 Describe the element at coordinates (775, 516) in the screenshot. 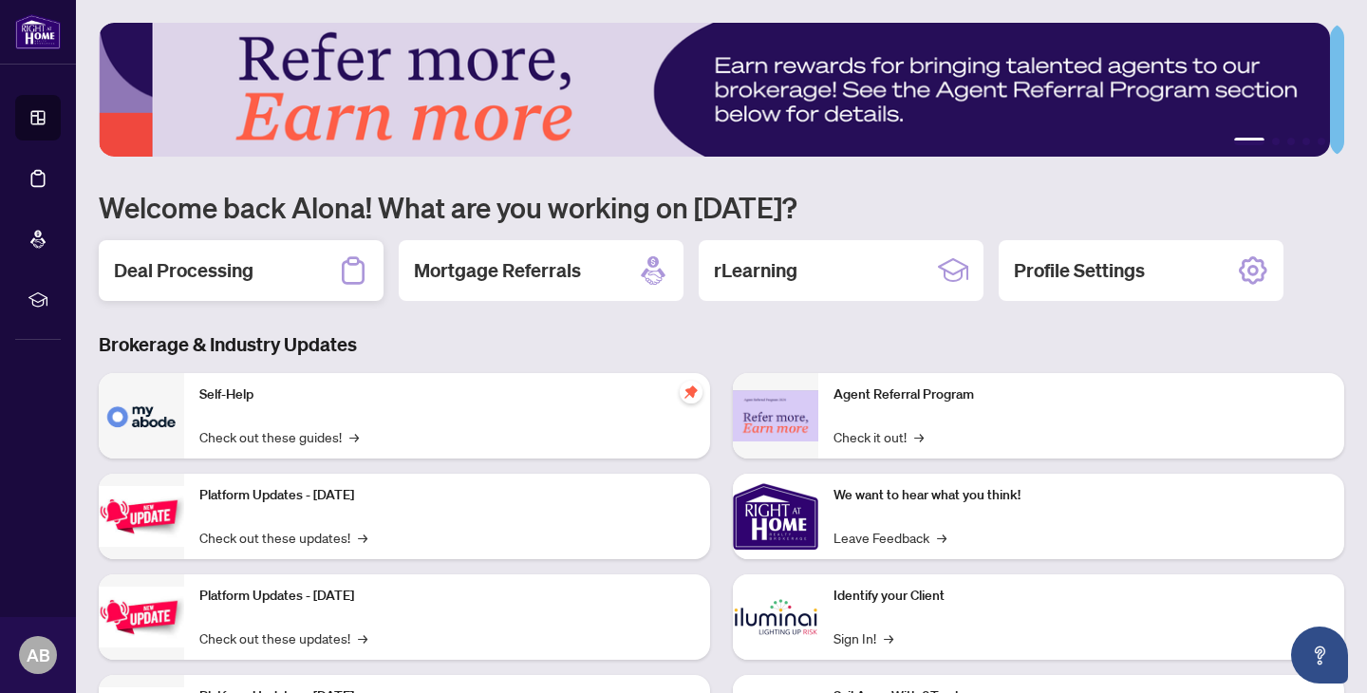

I see `img: We want to hear what you think!` at that location.